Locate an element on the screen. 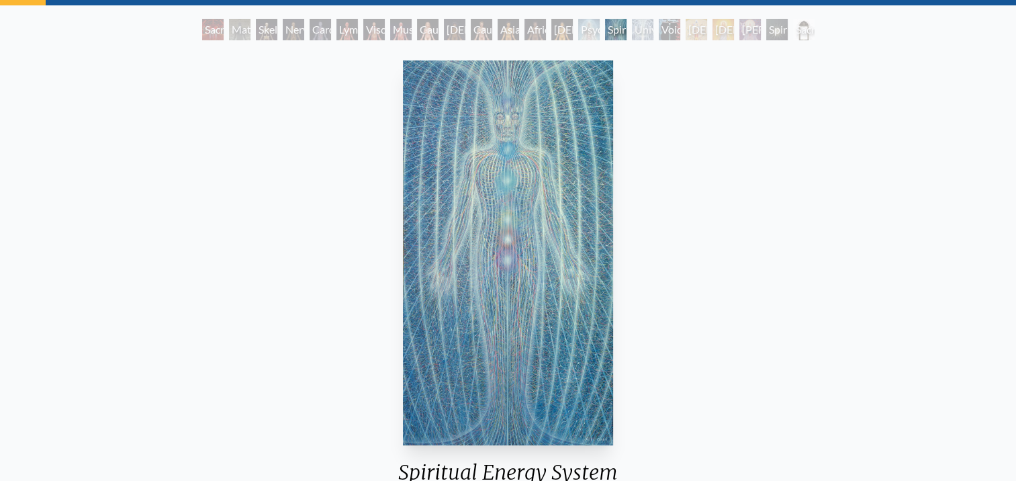 Image resolution: width=1016 pixels, height=481 pixels. img: 15-Spiritual-Energy-System-1981-Alex-Grey-watermarked.jpg is located at coordinates (509, 253).